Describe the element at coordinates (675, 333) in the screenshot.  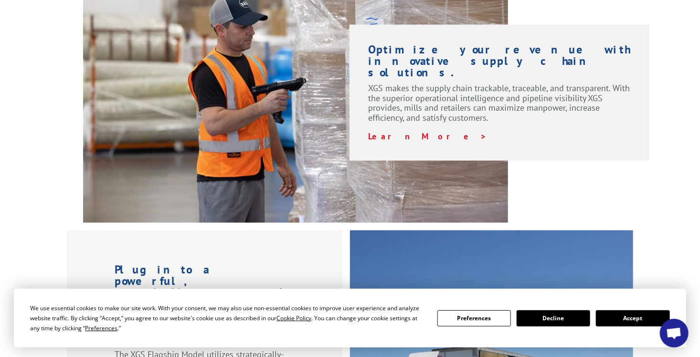
I see `div: Open chat` at that location.